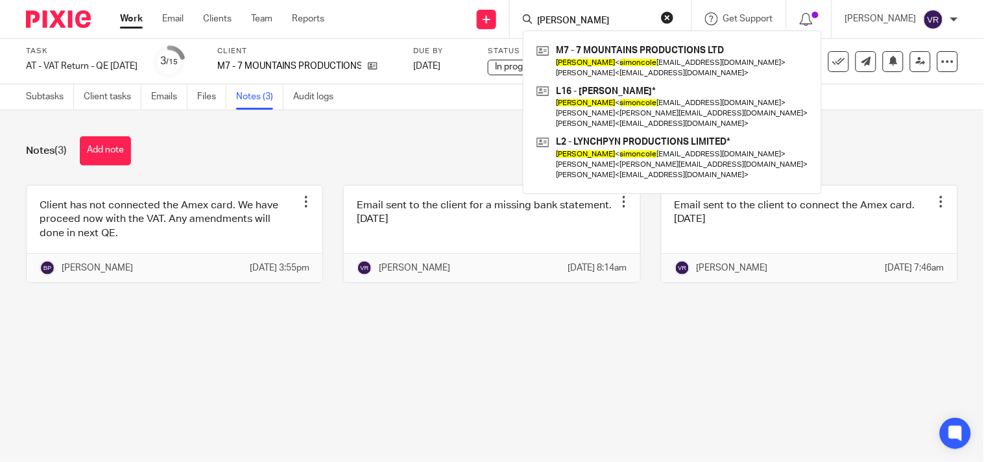  I want to click on div: AT - VAT Return - QE 31-07-2025, so click(82, 66).